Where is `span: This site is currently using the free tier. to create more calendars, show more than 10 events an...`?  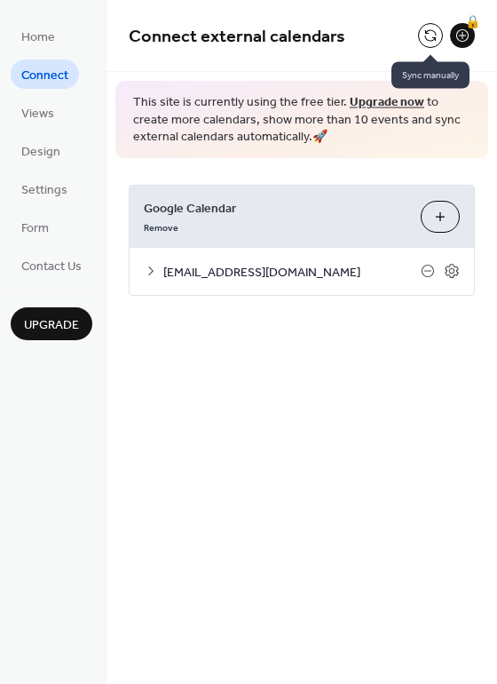
span: This site is currently using the free tier. to create more calendars, show more than 10 events an... is located at coordinates (302, 120).